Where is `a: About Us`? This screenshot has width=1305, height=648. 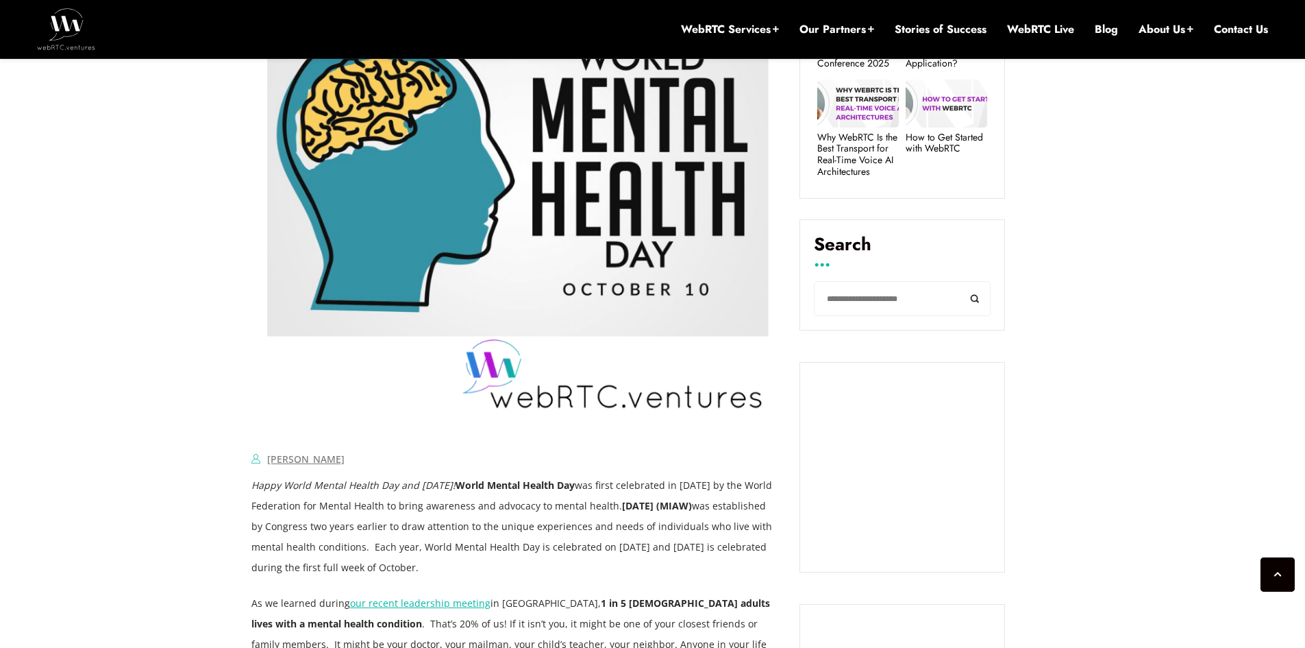
a: About Us is located at coordinates (1166, 29).